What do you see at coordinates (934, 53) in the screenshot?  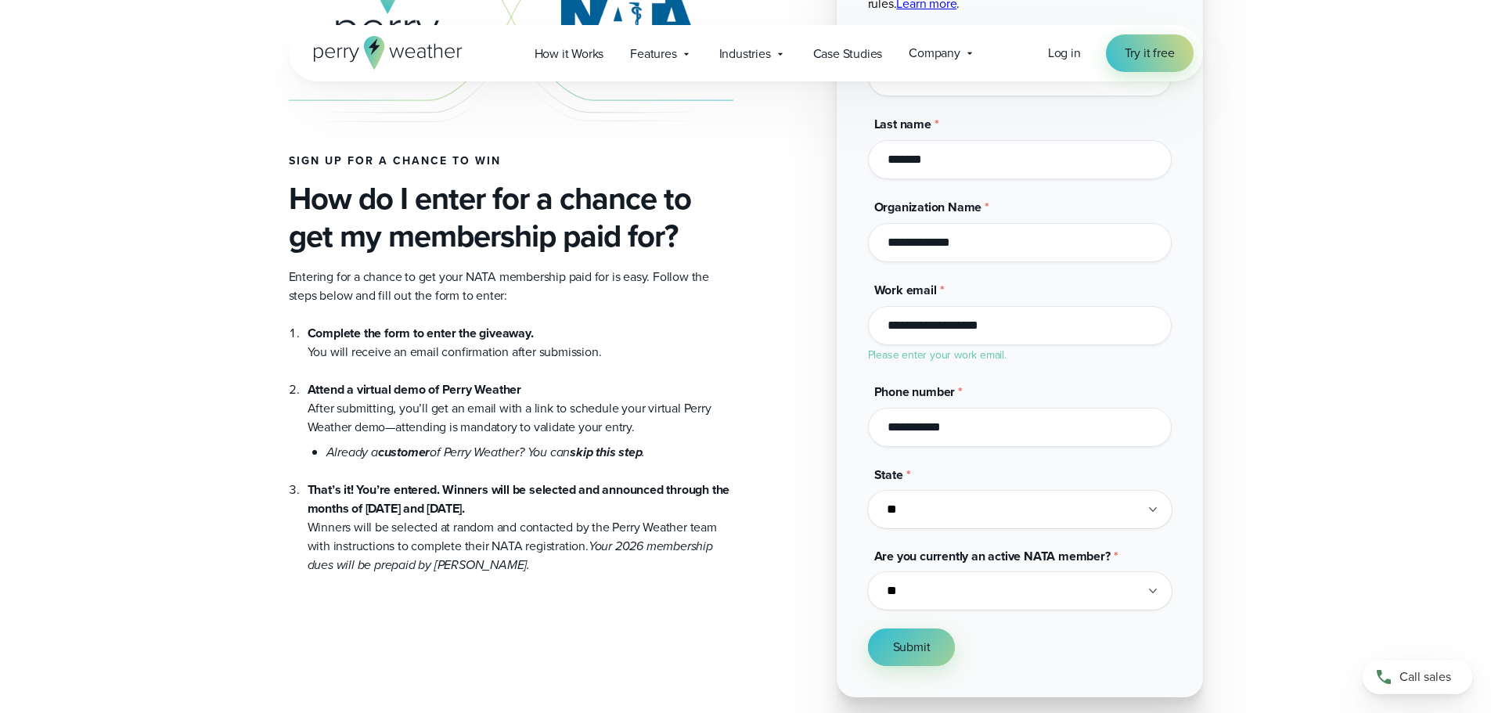 I see `span: Company` at bounding box center [934, 53].